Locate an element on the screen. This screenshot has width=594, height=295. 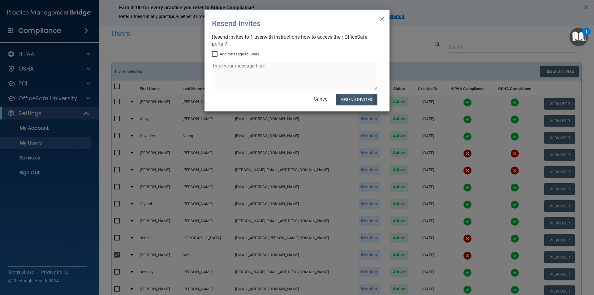
div: 1 is located at coordinates (586, 36).